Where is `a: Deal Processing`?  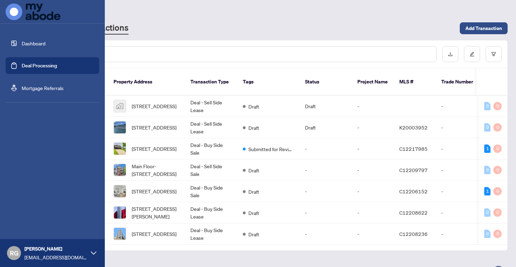 a: Deal Processing is located at coordinates (39, 66).